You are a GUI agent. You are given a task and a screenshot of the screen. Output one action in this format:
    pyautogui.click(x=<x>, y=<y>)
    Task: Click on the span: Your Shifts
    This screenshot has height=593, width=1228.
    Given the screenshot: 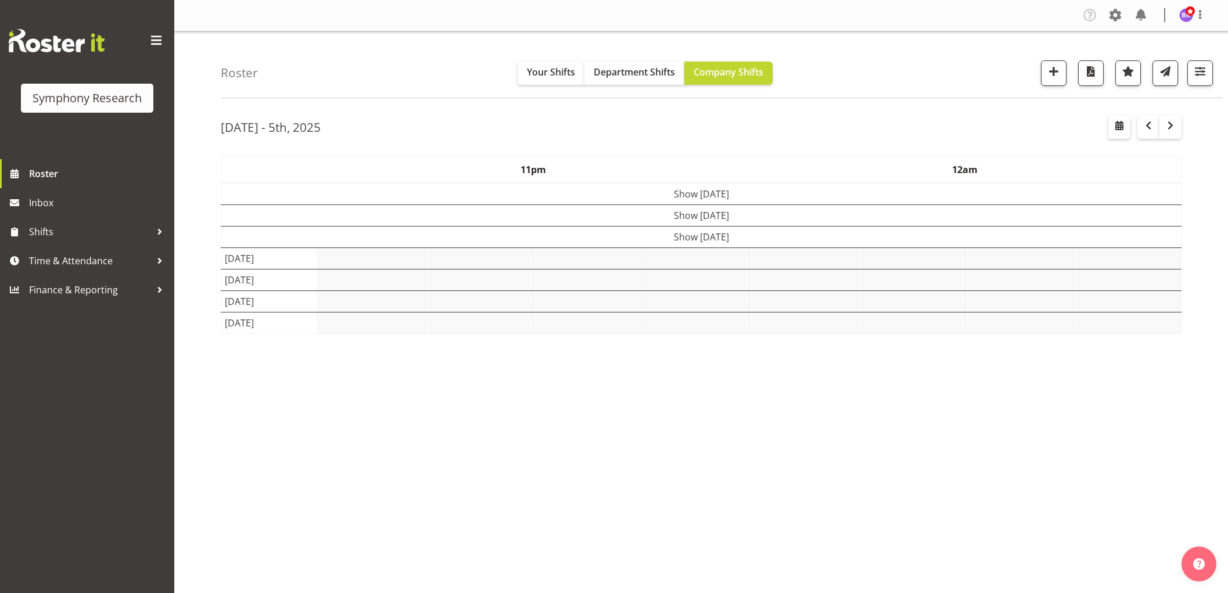 What is the action you would take?
    pyautogui.click(x=551, y=72)
    